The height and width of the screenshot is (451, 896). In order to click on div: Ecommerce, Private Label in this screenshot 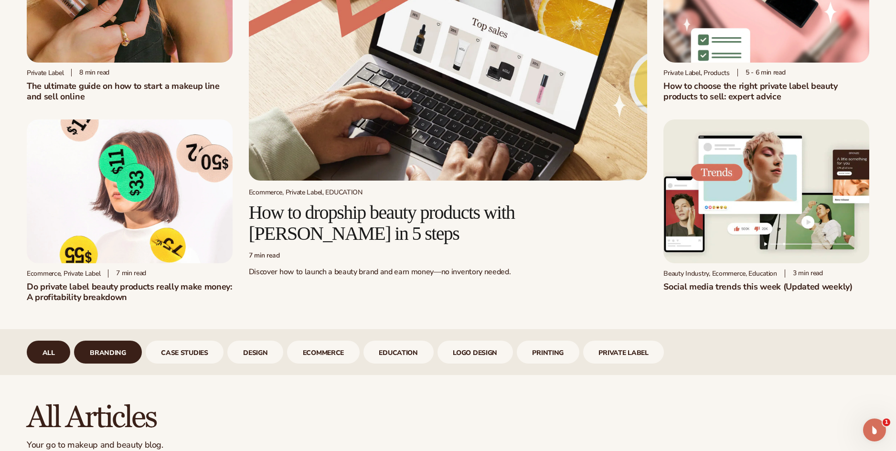, I will do `click(64, 273)`.